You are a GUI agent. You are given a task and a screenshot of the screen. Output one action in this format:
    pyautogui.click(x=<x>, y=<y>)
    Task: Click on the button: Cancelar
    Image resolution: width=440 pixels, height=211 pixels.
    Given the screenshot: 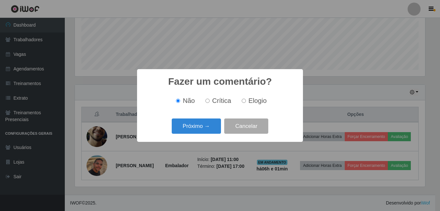 What is the action you would take?
    pyautogui.click(x=246, y=126)
    